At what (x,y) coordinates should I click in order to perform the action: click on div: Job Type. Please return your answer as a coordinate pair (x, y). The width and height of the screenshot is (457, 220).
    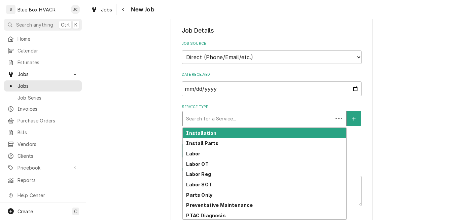
    Looking at the image, I should click on (271, 146).